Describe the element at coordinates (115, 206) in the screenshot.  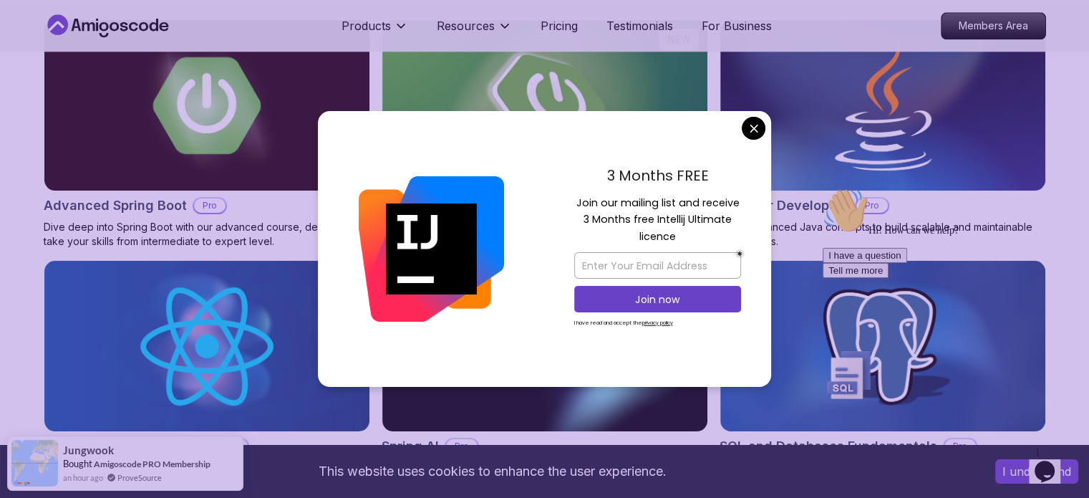
I see `h2: Advanced Spring Boot` at that location.